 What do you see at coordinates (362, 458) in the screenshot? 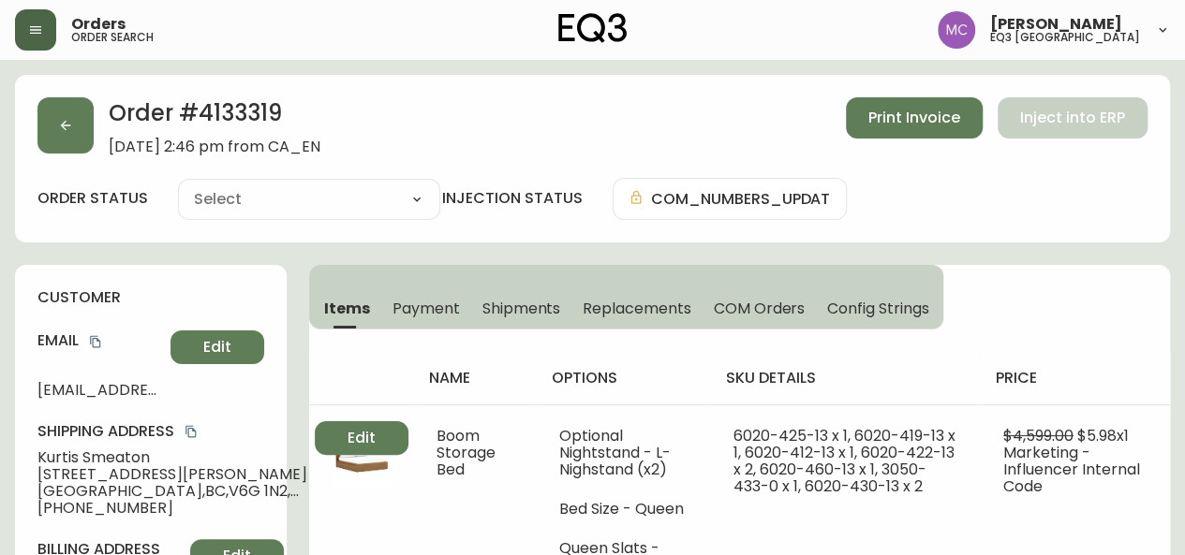
I see `img: 7bda550b-f167-4884-b233-83f4c05ca7c9.jpg` at bounding box center [362, 458].